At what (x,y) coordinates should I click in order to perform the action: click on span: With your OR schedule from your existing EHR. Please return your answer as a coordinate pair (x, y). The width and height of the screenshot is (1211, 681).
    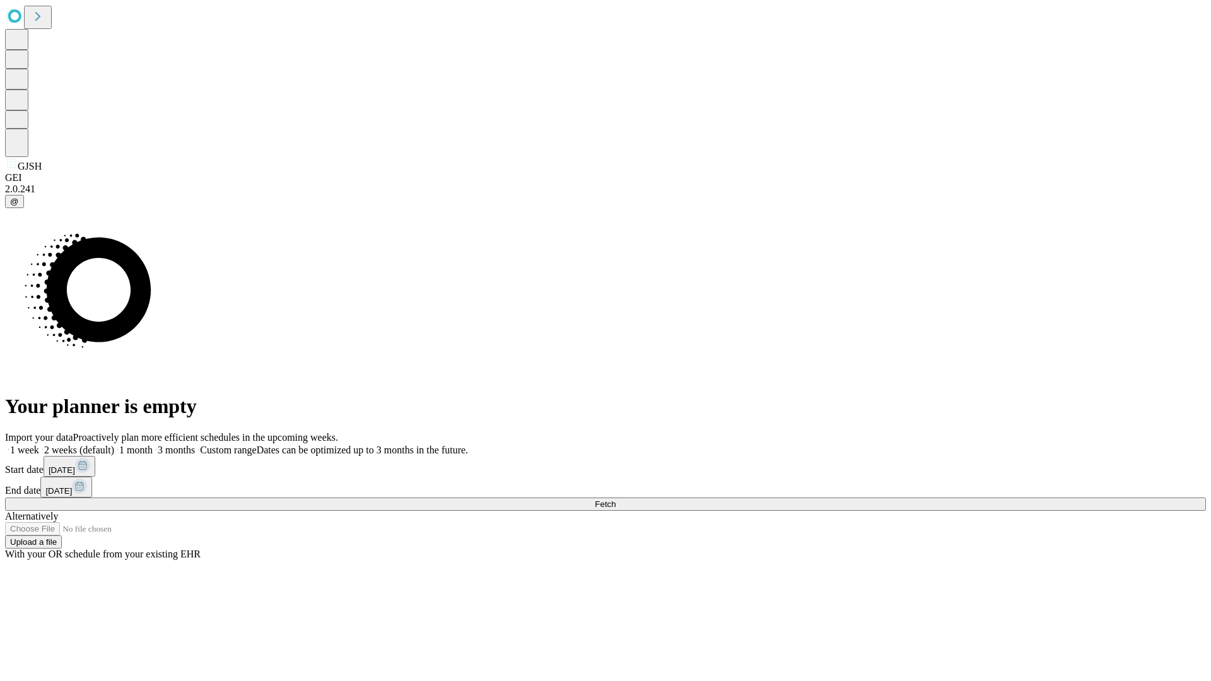
    Looking at the image, I should click on (103, 554).